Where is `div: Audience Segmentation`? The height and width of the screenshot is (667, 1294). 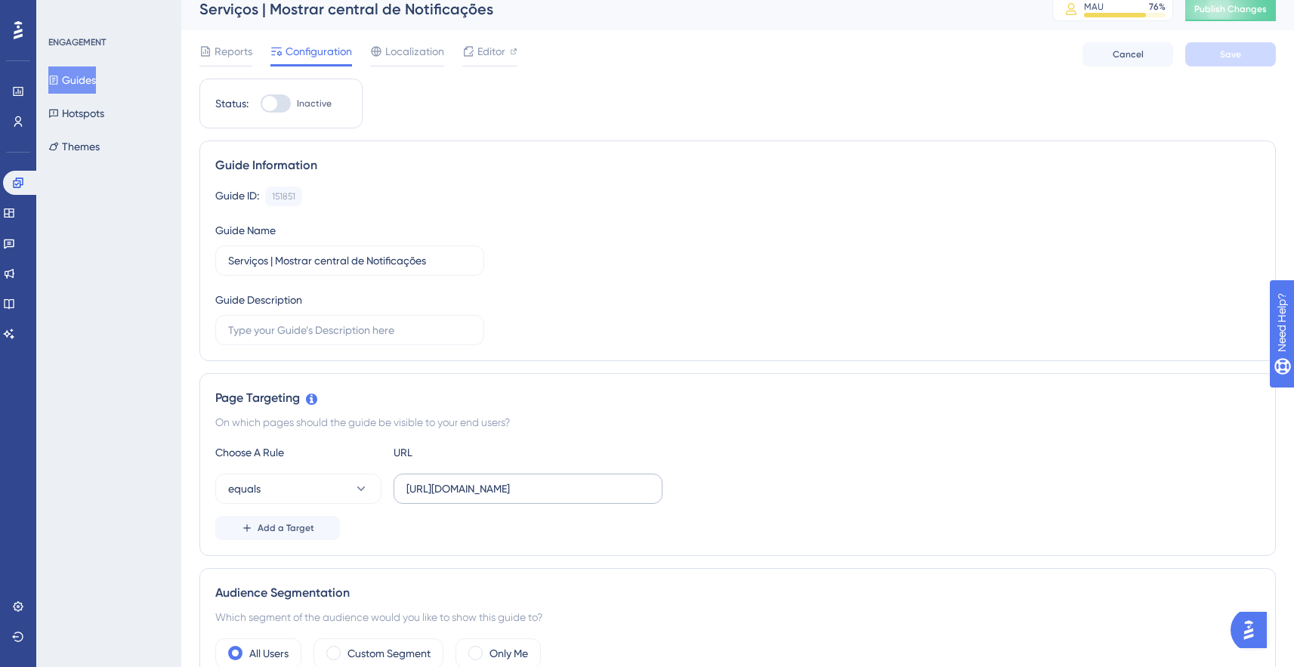
div: Audience Segmentation is located at coordinates (737, 593).